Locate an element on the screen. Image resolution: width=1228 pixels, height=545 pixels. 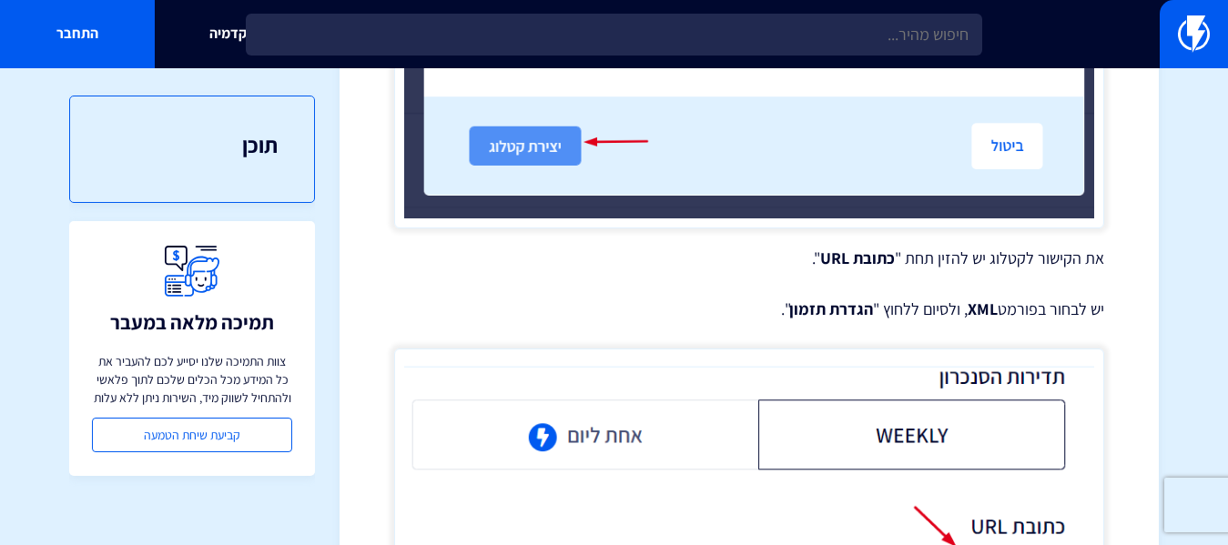
p: יש לבחור בפורמט , ולסיום ללחוץ " ". is located at coordinates (749, 309).